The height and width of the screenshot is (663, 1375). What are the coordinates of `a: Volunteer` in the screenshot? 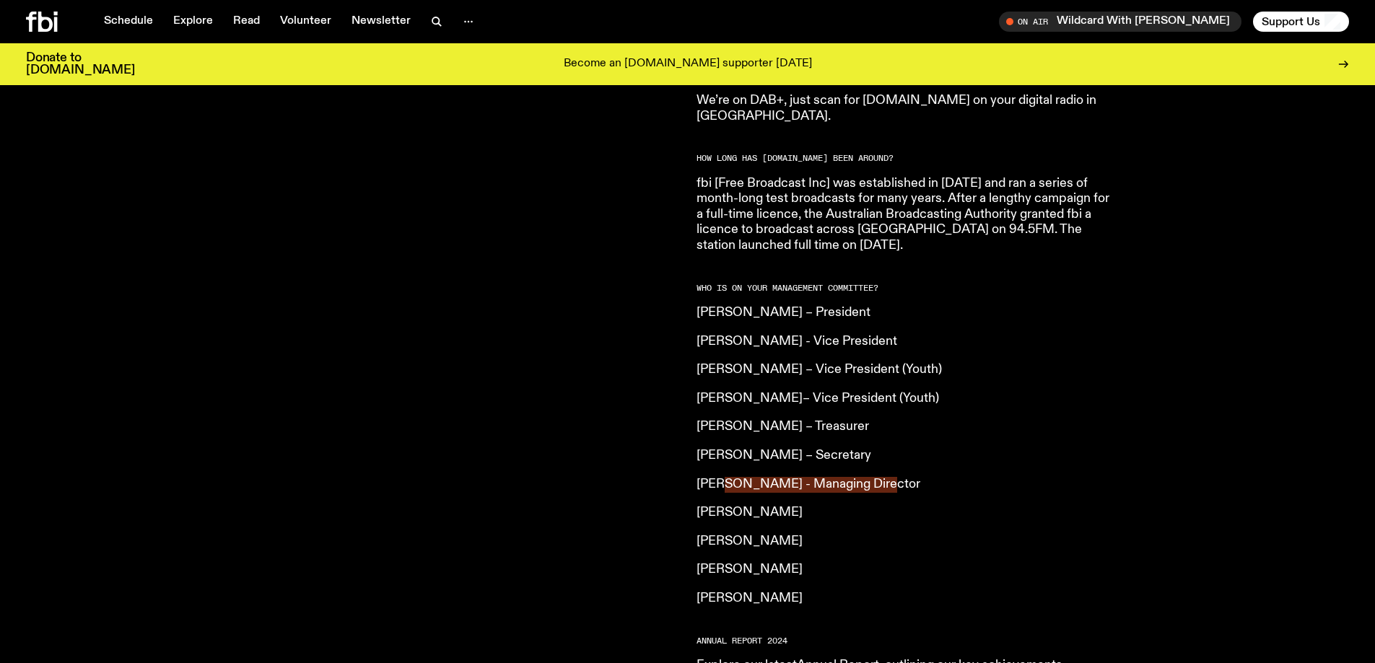 It's located at (305, 22).